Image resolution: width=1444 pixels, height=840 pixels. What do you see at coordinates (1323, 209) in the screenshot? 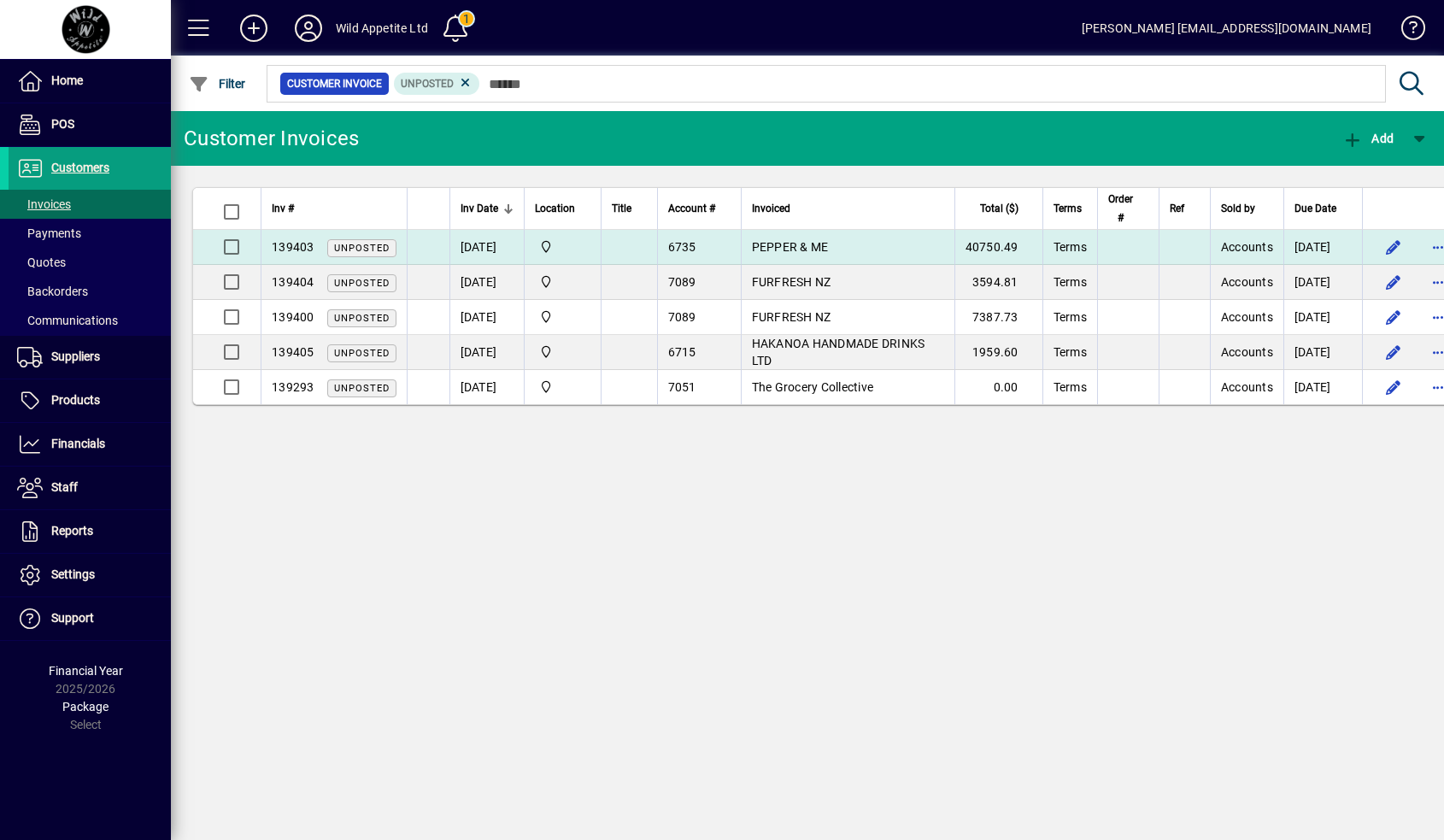
I see `div: Due Date` at bounding box center [1323, 209].